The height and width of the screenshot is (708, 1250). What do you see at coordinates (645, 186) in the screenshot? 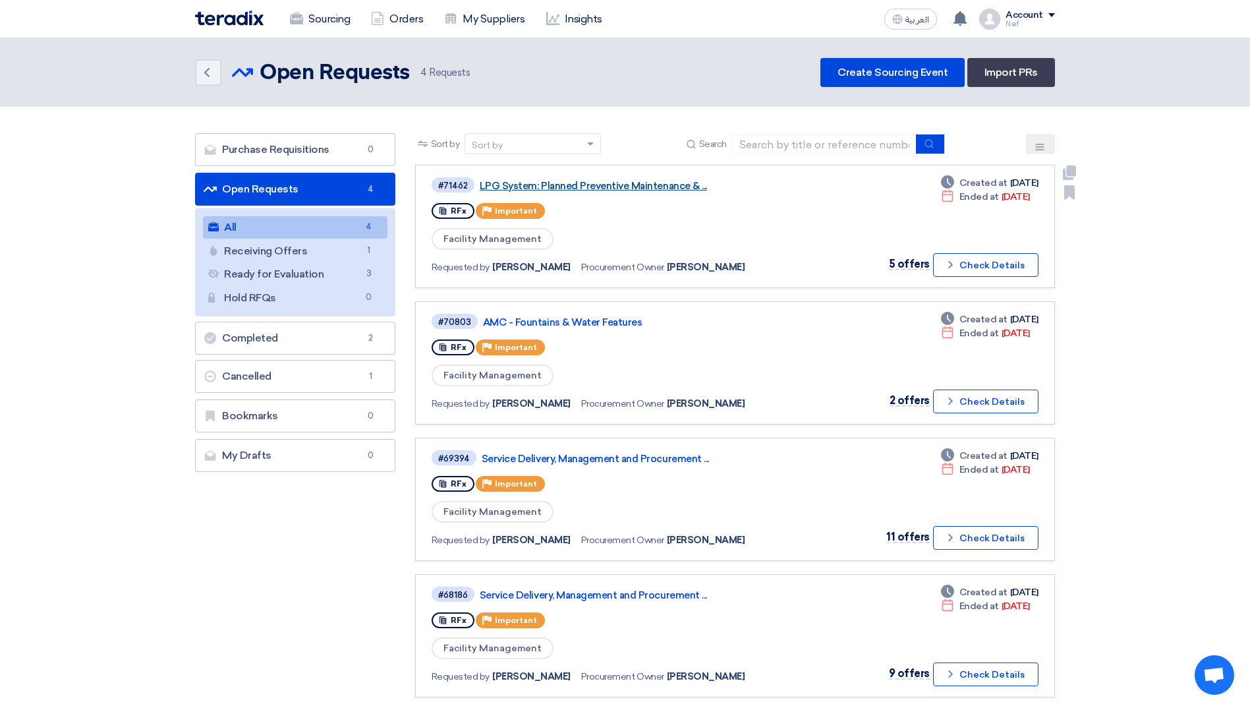
I see `a: LPG System: Planned Preventive Maintenance & ...` at bounding box center [645, 186].